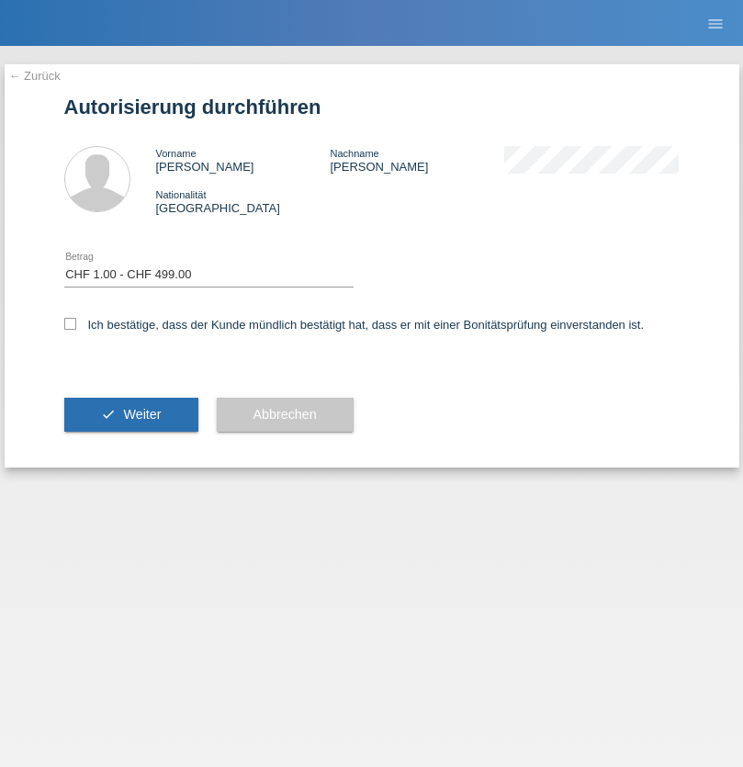  I want to click on button: check Weiter, so click(131, 415).